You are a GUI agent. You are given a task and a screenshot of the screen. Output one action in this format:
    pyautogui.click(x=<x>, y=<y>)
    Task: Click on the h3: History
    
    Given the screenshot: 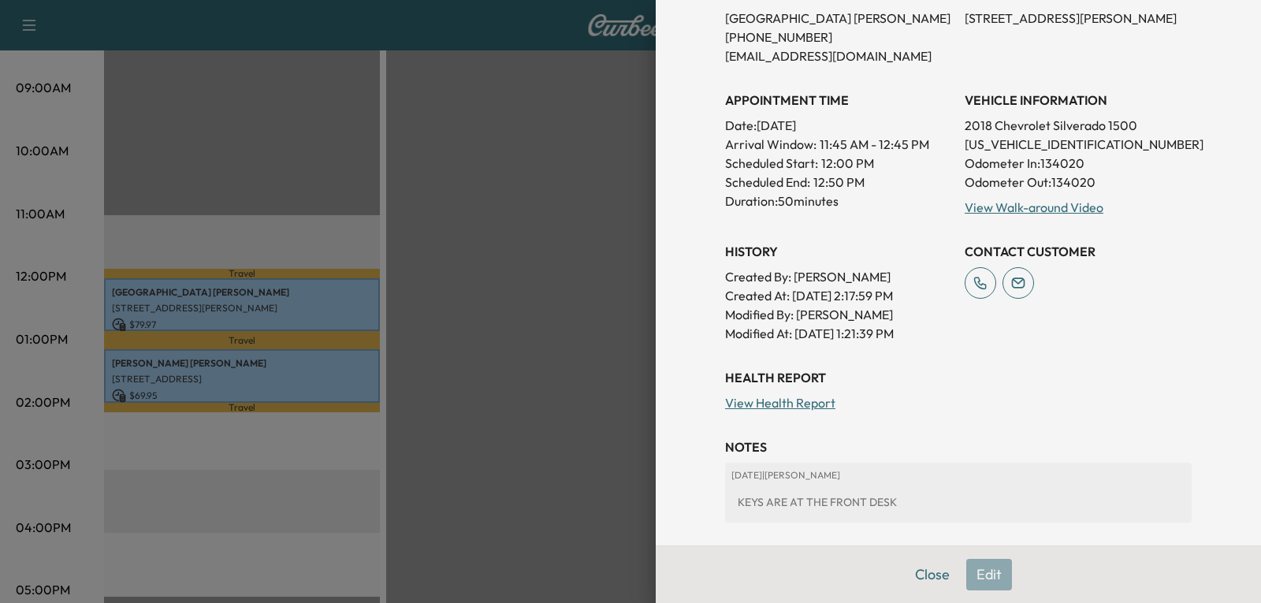 What is the action you would take?
    pyautogui.click(x=838, y=251)
    